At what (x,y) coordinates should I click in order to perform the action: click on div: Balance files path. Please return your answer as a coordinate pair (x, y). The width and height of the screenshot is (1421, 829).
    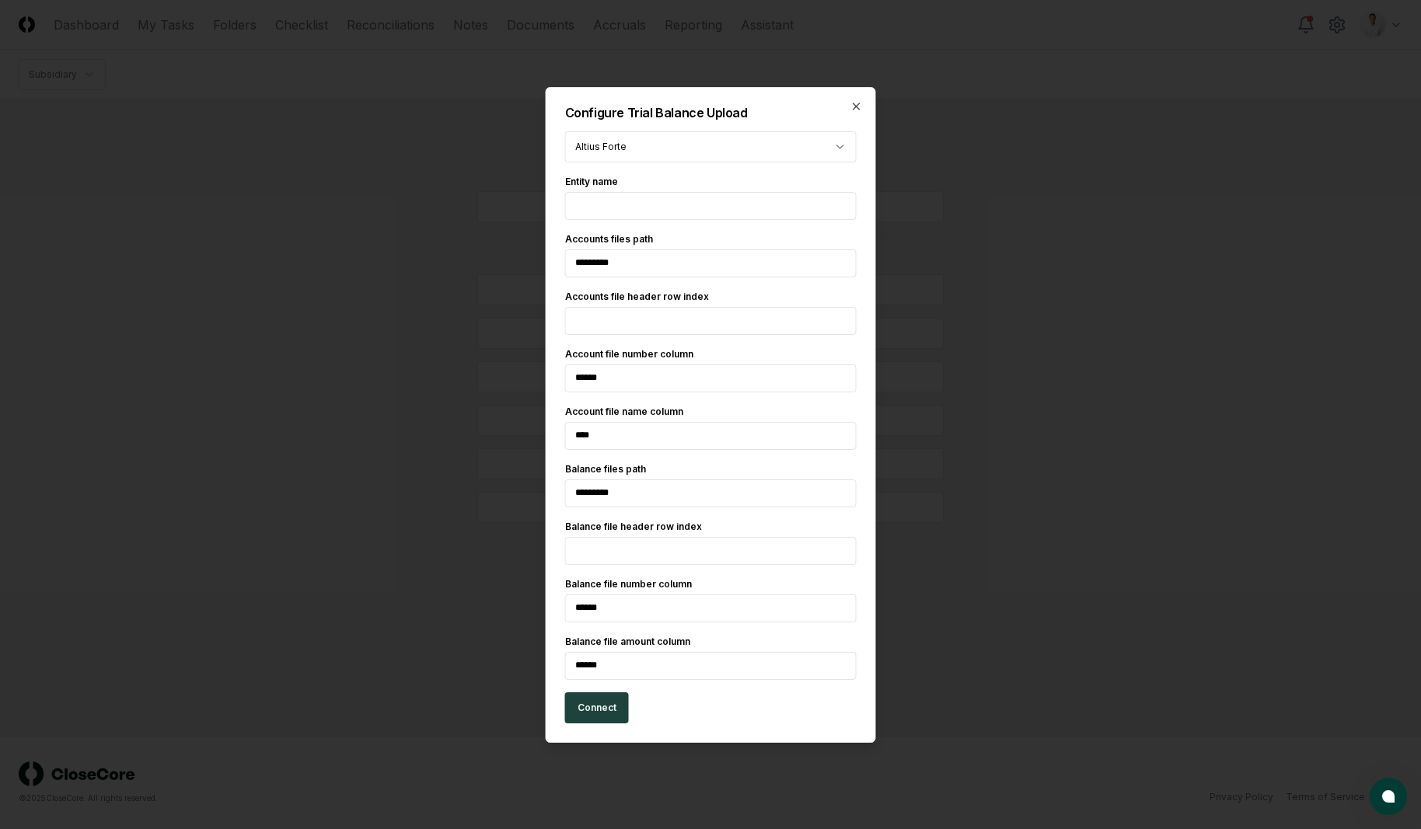
    Looking at the image, I should click on (710, 469).